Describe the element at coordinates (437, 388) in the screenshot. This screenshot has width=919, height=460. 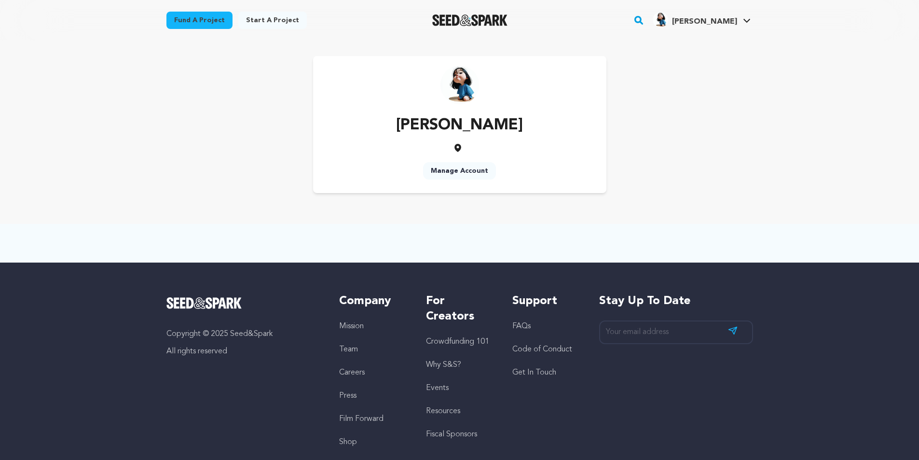
I see `a: Events` at that location.